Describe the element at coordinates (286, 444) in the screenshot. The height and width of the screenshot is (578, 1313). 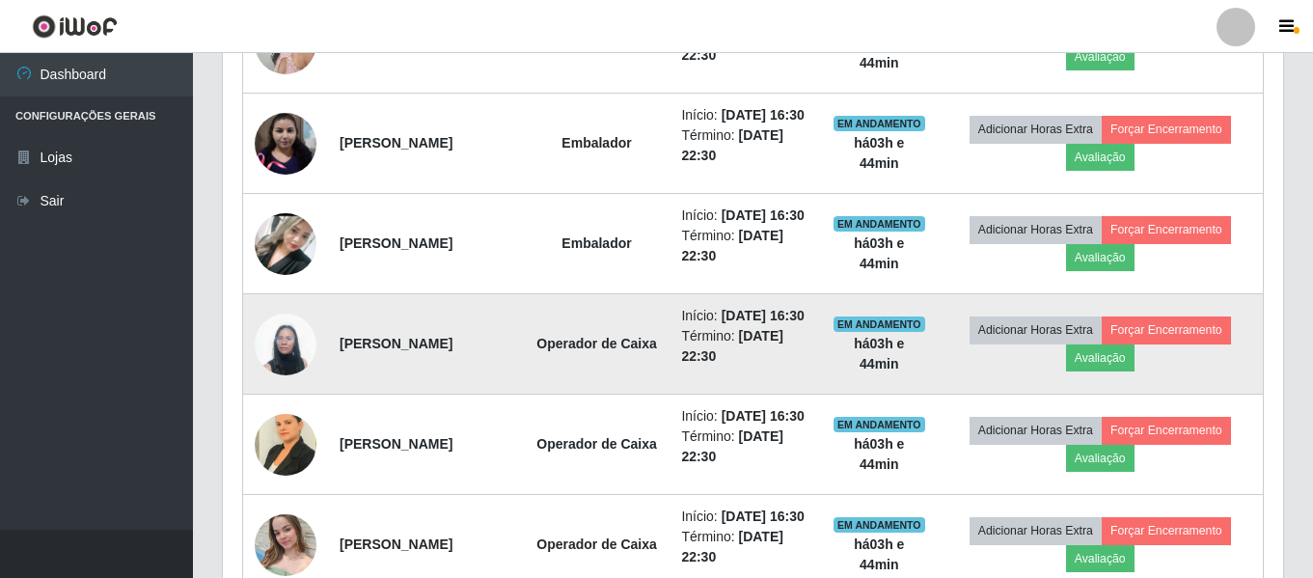
I see `img: 1730387044768.jpeg` at that location.